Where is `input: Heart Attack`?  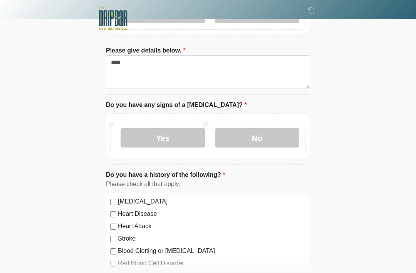
input: Heart Attack is located at coordinates (113, 226).